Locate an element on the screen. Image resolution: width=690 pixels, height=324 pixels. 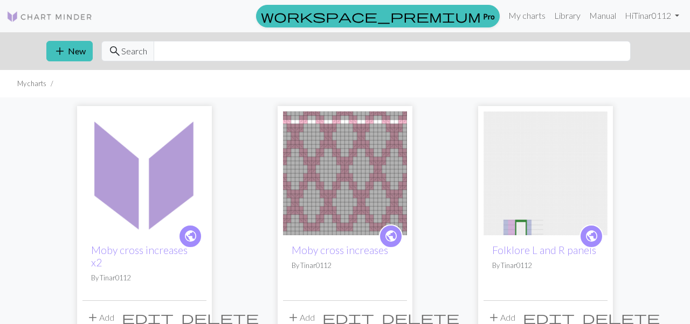
span: search is located at coordinates (115, 51).